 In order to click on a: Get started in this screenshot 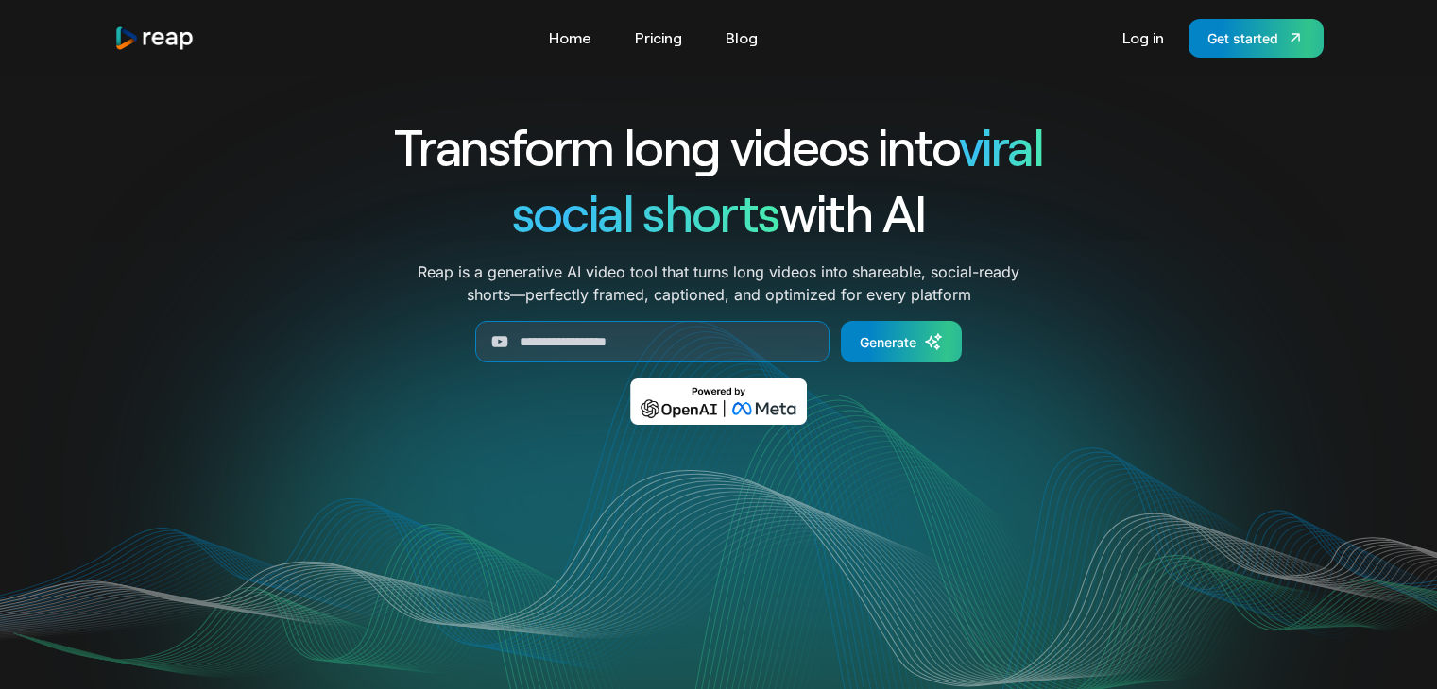, I will do `click(1255, 38)`.